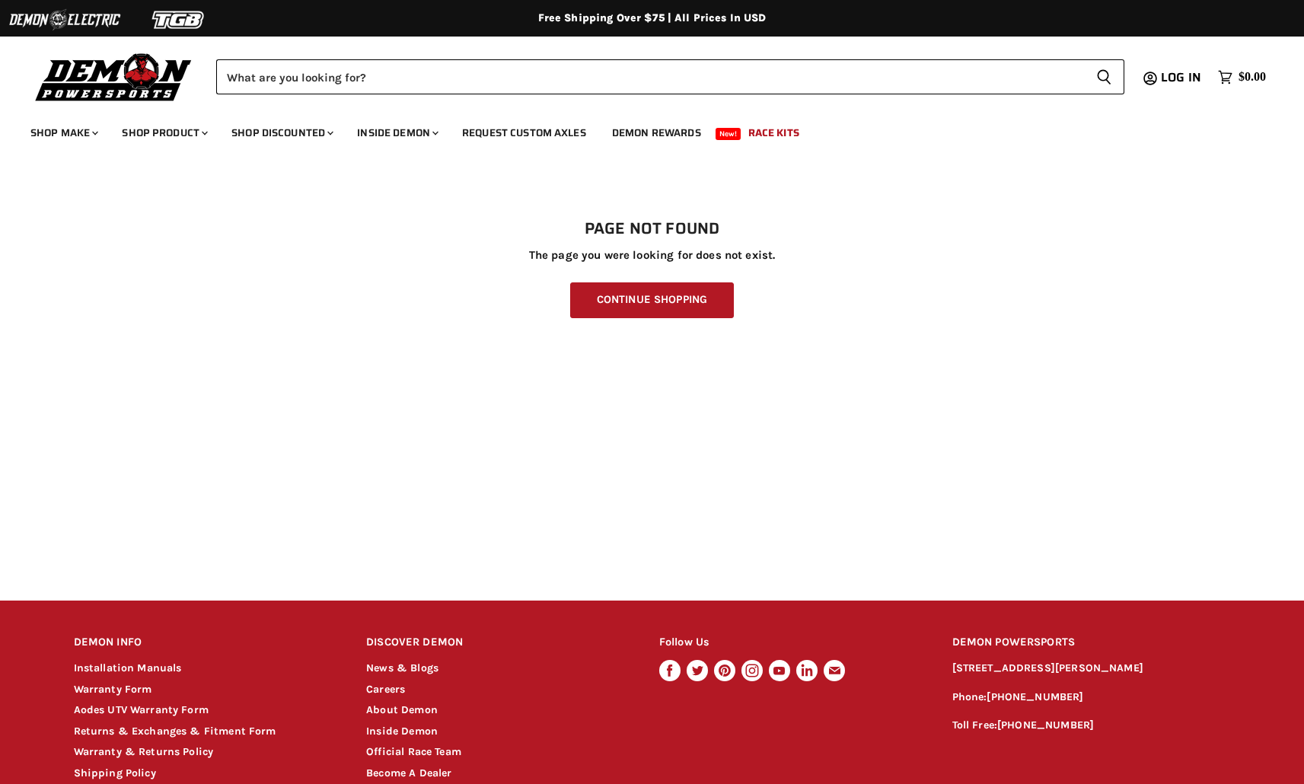 Image resolution: width=1304 pixels, height=784 pixels. What do you see at coordinates (144, 751) in the screenshot?
I see `a: Warranty & Returns Policy` at bounding box center [144, 751].